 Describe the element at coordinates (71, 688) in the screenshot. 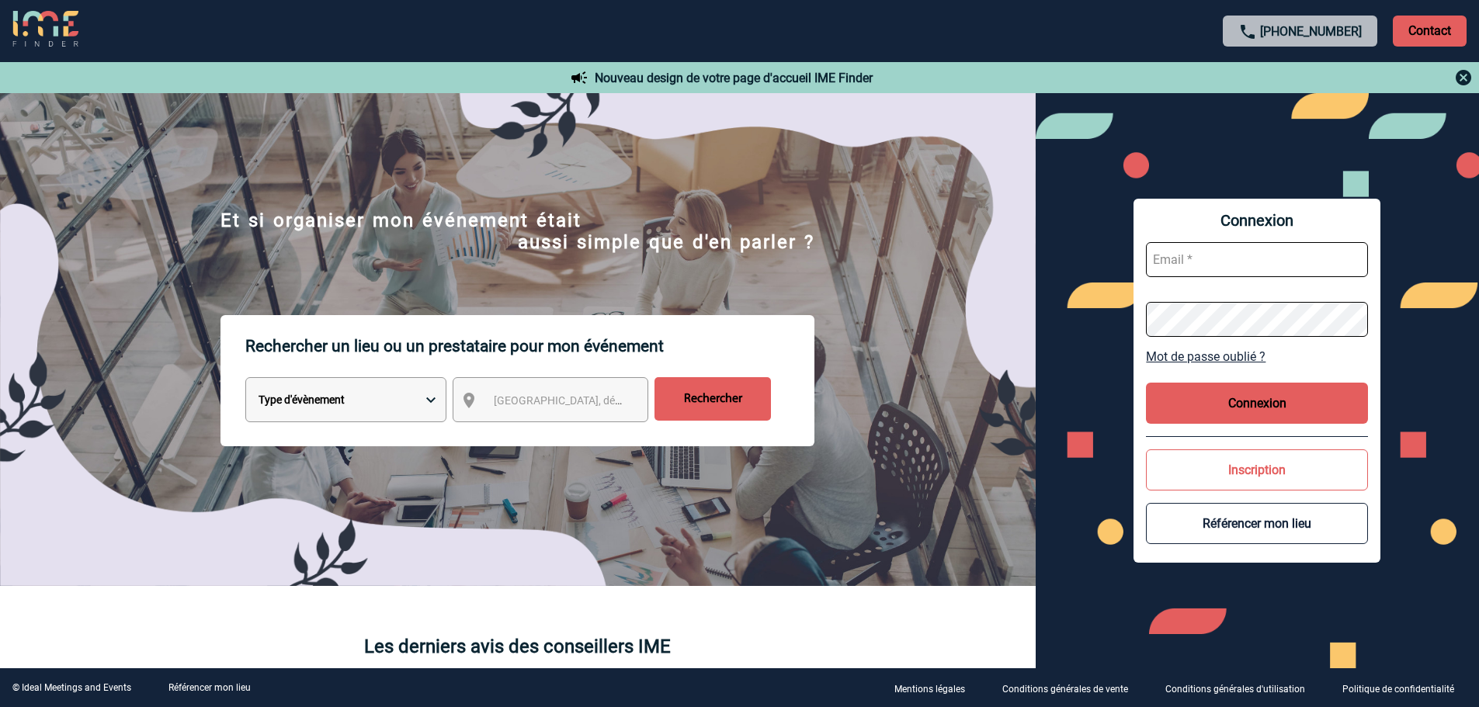

I see `div: © Ideal Meetings and Events` at that location.